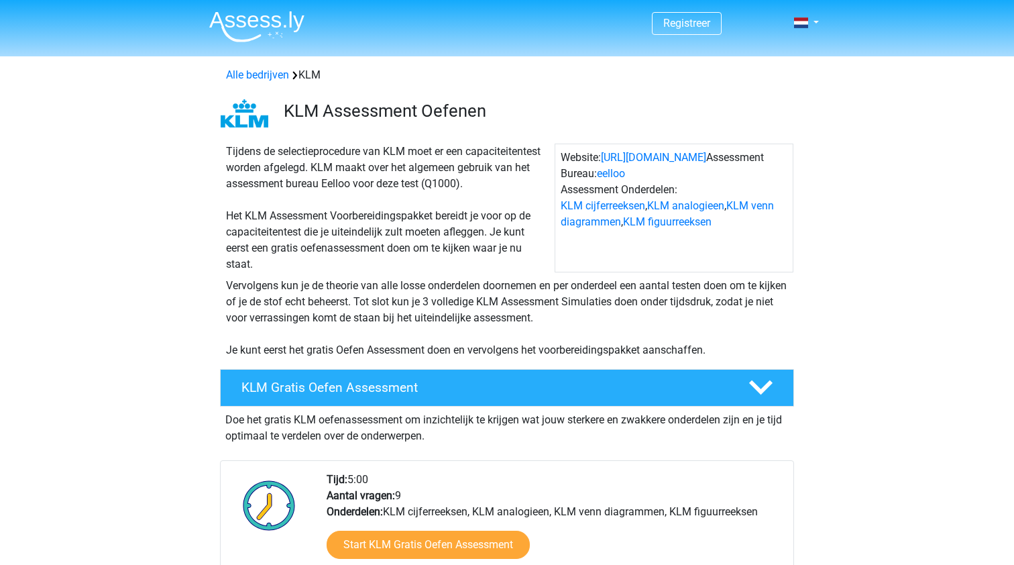  Describe the element at coordinates (388, 208) in the screenshot. I see `div: Tijdens de selectieprocedure van KLM moet er een capaciteitentest worden afgelegd. KLM maakt over...` at that location.